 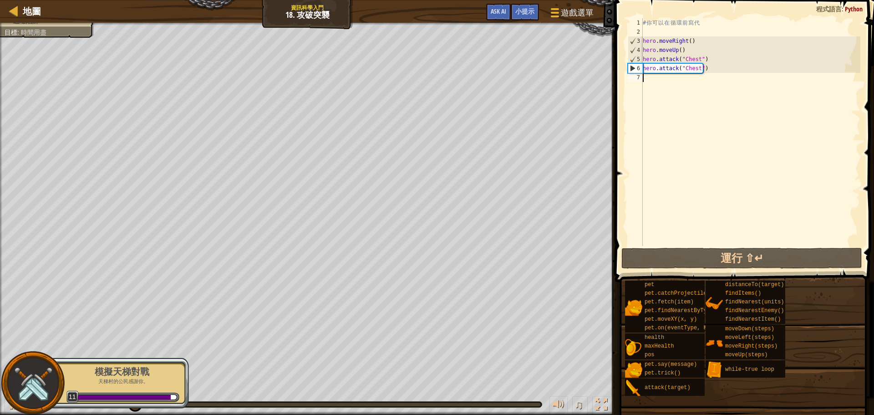 I want to click on span: pet.trick(), so click(x=662, y=373).